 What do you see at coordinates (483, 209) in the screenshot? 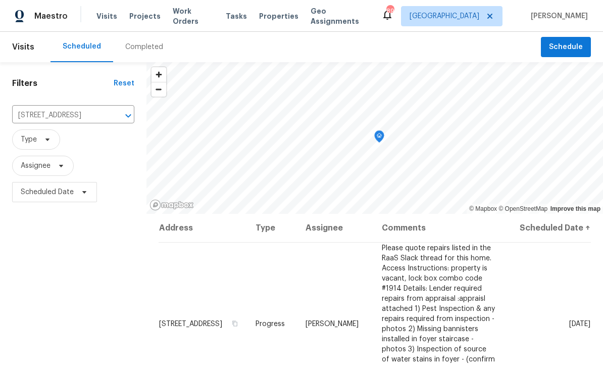
I see `a: Mapbox` at bounding box center [483, 209].